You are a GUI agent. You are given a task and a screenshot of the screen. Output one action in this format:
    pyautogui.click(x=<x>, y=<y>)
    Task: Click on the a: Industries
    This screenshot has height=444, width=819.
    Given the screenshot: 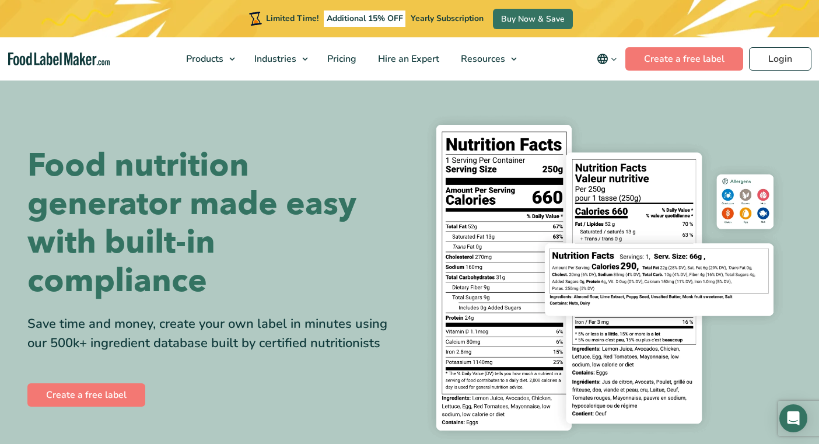 What is the action you would take?
    pyautogui.click(x=279, y=59)
    